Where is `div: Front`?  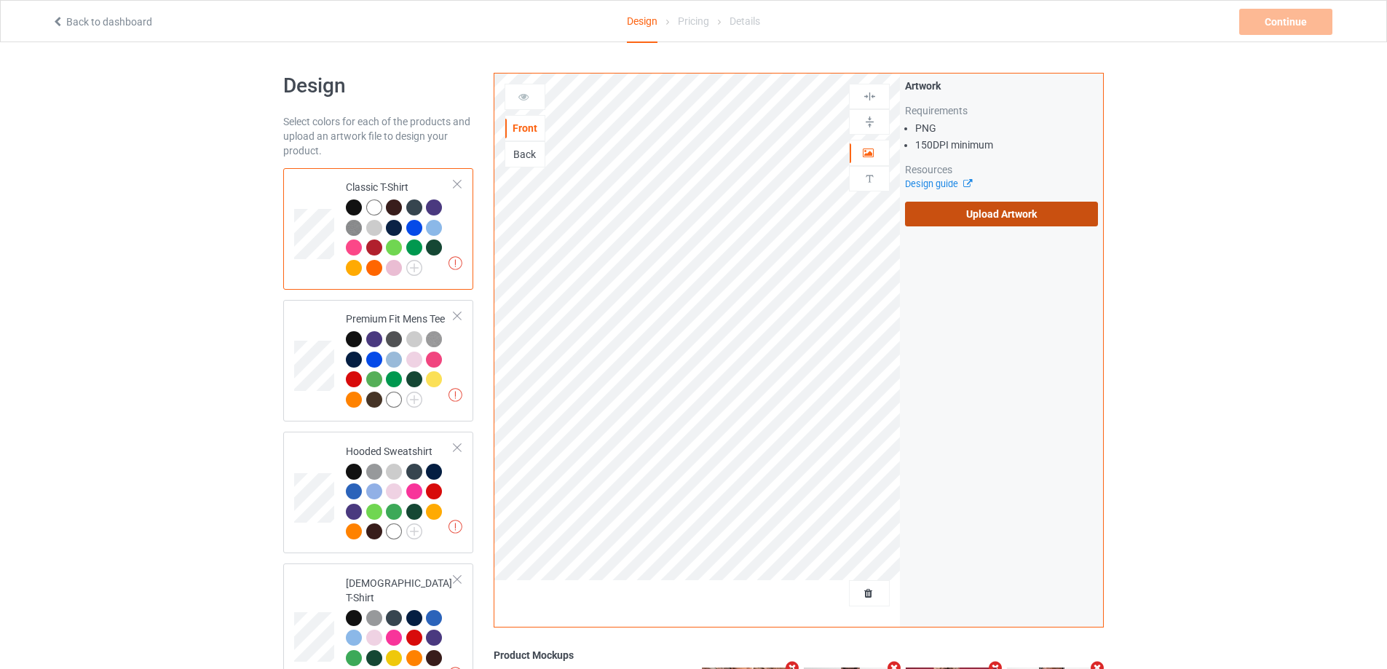
div: Front is located at coordinates (525, 128).